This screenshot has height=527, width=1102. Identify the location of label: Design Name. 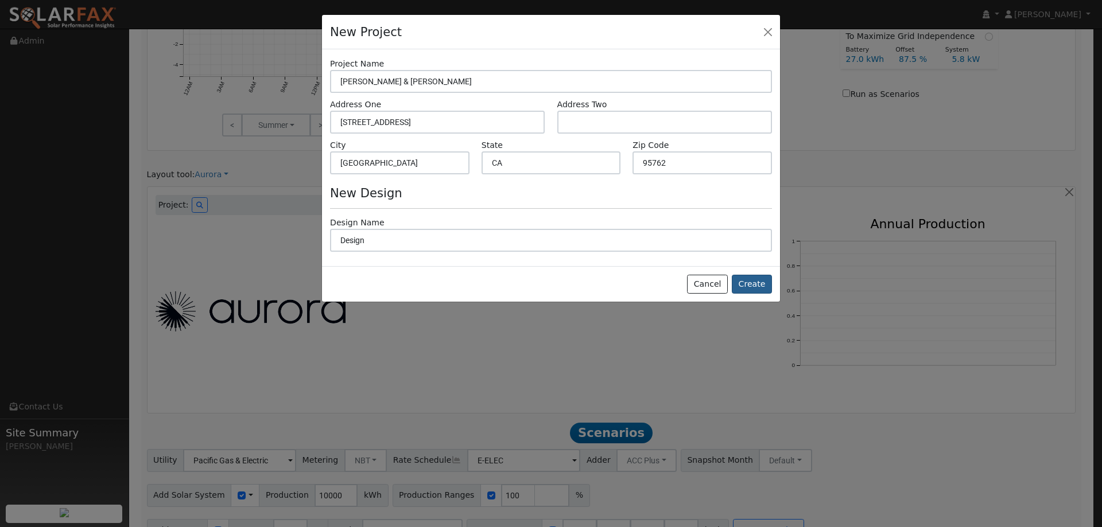
(357, 223).